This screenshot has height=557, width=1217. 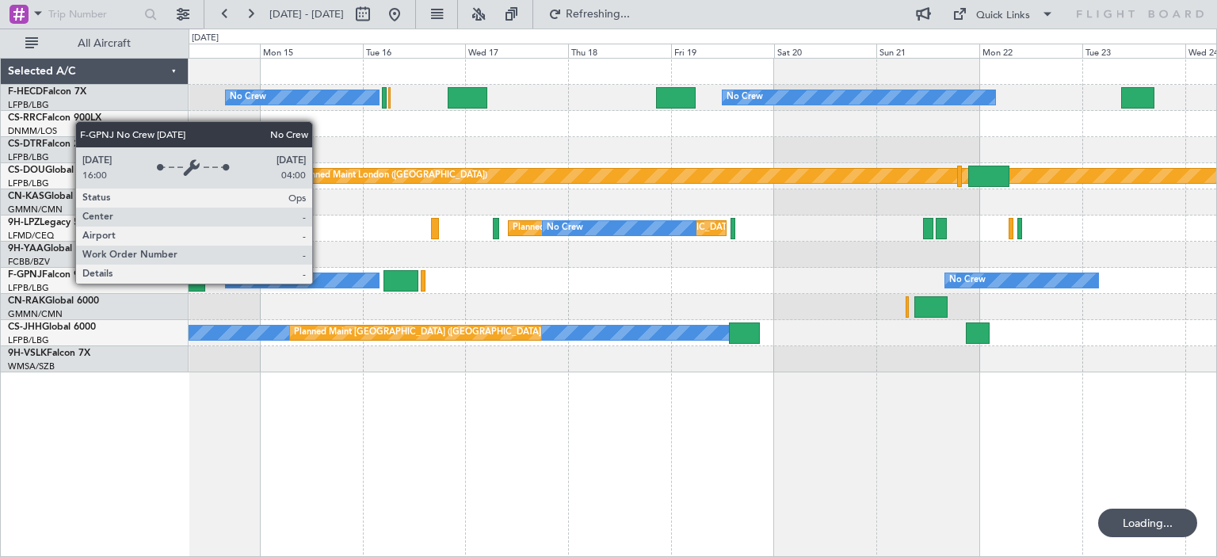 What do you see at coordinates (52, 327) in the screenshot?
I see `a: CS-JHHGlobal 6000` at bounding box center [52, 327].